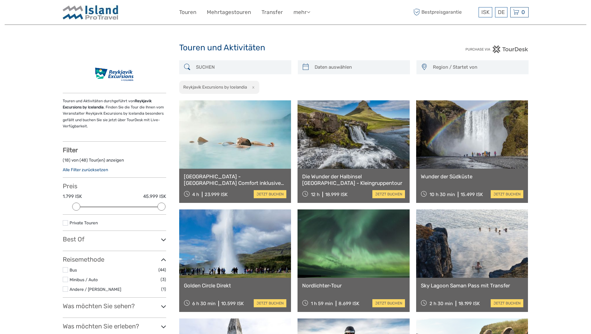  Describe the element at coordinates (84, 280) in the screenshot. I see `a: Minibus / Auto` at that location.